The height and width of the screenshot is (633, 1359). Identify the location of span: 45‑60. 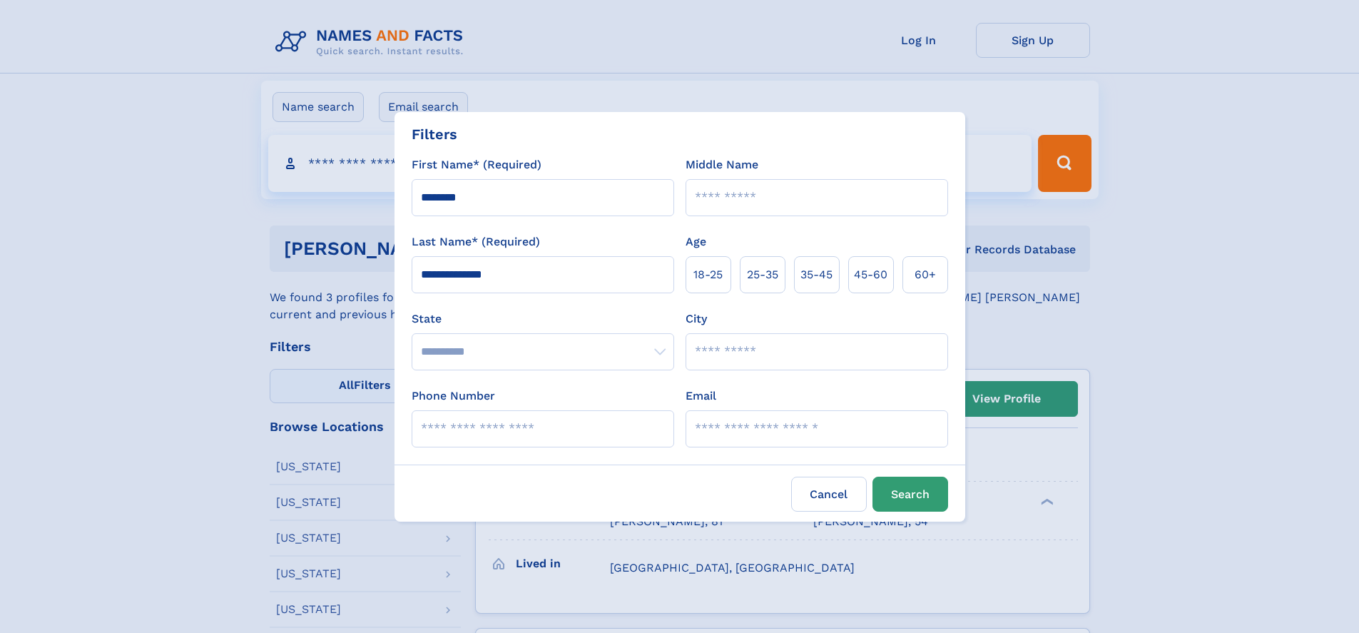
(870, 275).